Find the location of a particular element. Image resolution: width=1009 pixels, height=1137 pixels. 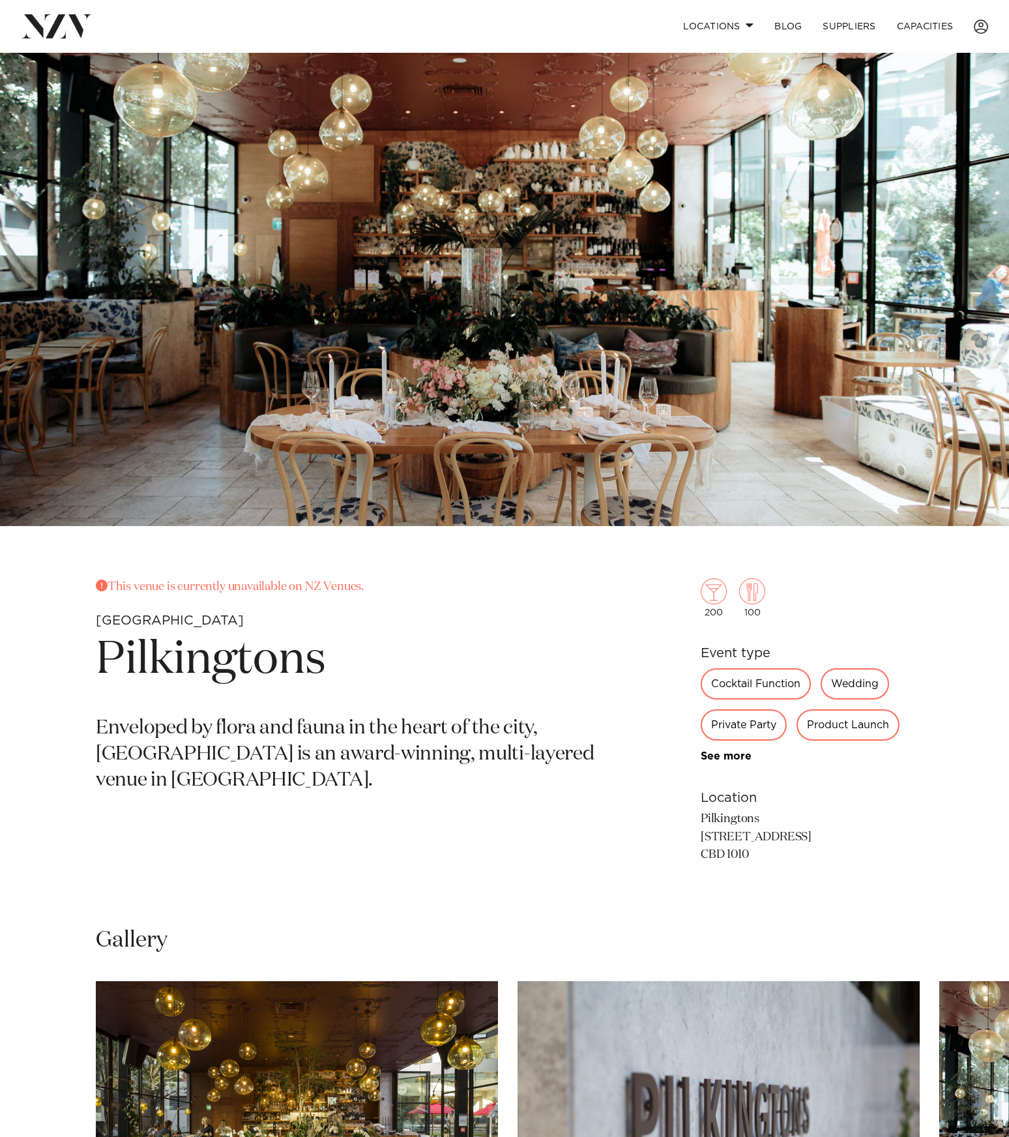

a: Capacities is located at coordinates (925, 26).